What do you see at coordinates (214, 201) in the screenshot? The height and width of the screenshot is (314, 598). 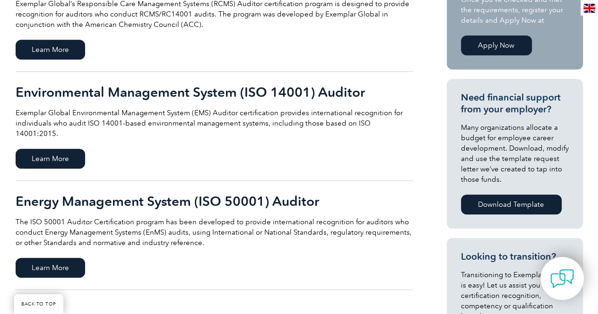 I see `h2: Energy Management System (ISO 50001) Auditor` at bounding box center [214, 201].